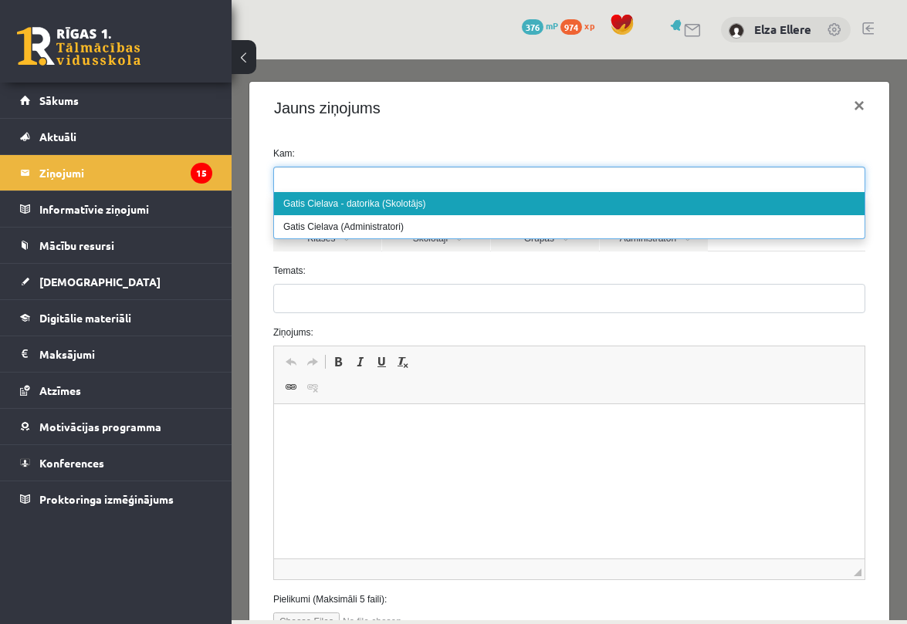 The width and height of the screenshot is (907, 624). What do you see at coordinates (96, 179) in the screenshot?
I see `a: Klases` at bounding box center [96, 179].